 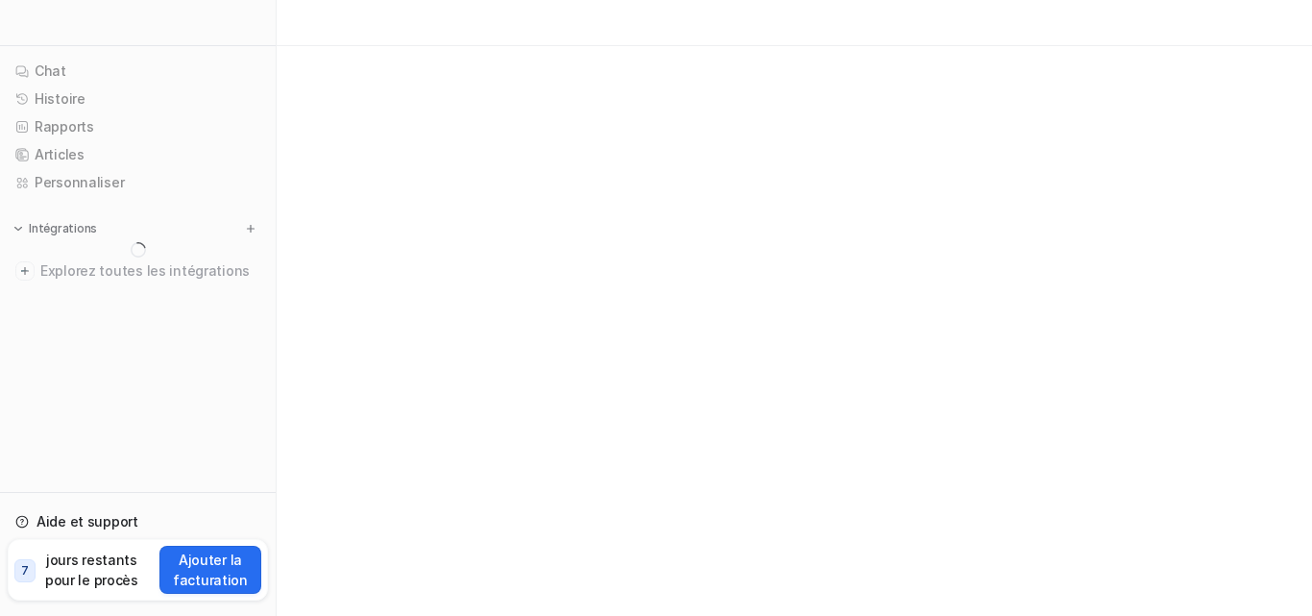 What do you see at coordinates (18, 229) in the screenshot?
I see `img: développer le menu` at bounding box center [18, 229].